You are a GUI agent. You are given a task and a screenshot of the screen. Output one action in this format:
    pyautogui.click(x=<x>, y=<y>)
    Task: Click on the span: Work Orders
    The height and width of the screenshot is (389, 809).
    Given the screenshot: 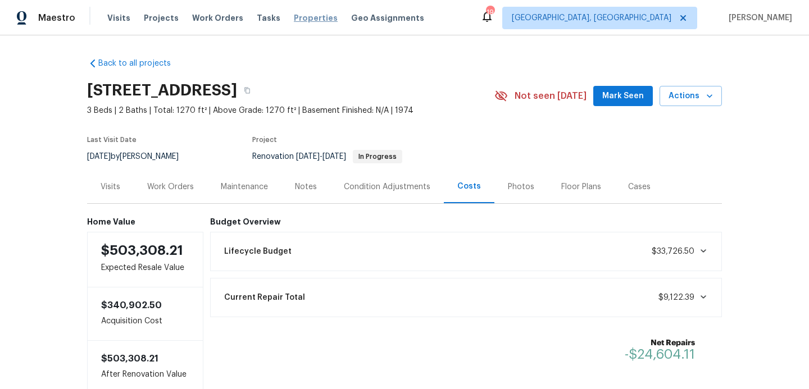 What is the action you would take?
    pyautogui.click(x=217, y=18)
    